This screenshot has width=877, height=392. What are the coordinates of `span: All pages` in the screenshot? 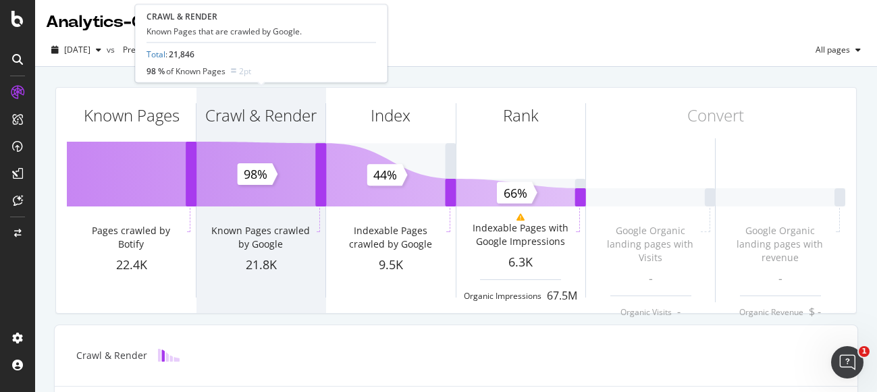 It's located at (829, 49).